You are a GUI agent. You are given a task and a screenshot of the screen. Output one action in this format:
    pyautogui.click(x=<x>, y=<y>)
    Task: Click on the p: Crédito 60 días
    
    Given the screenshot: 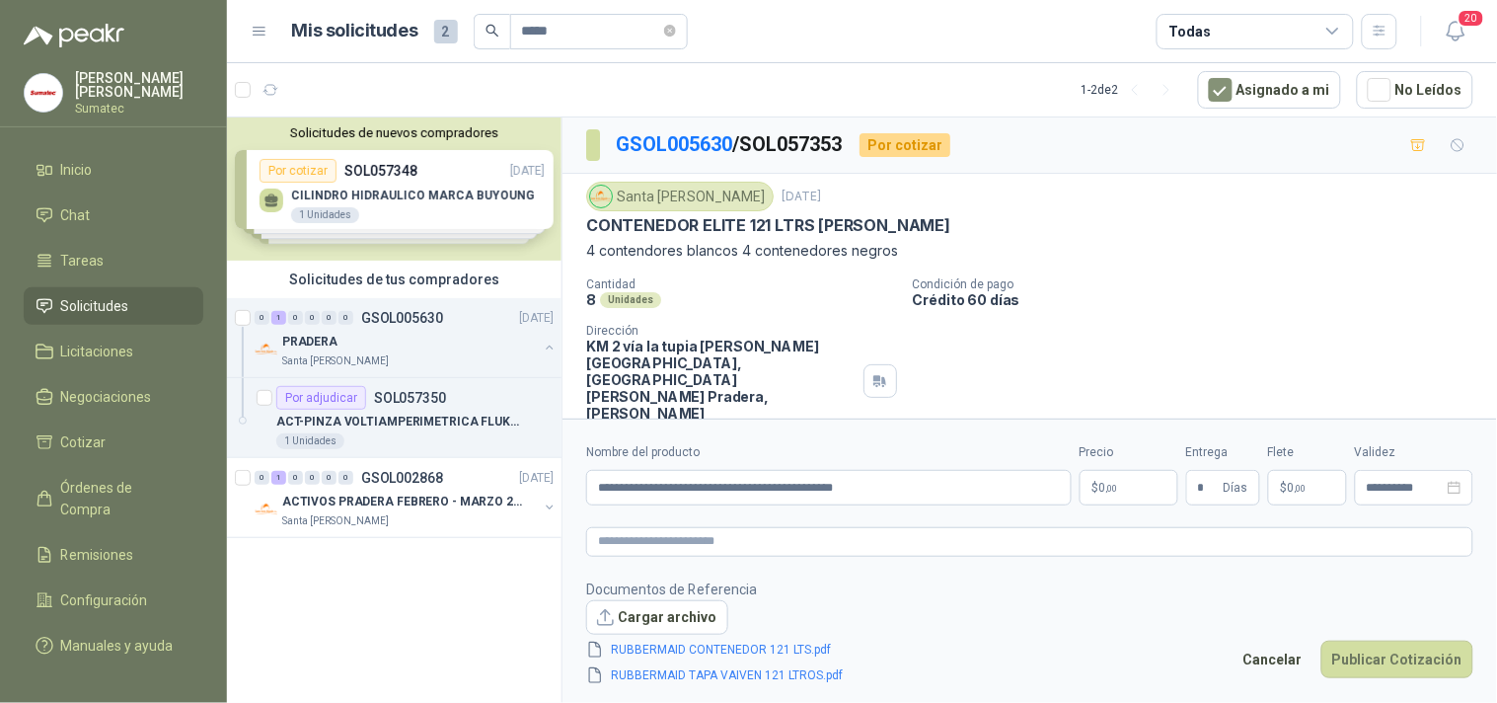 What is the action you would take?
    pyautogui.click(x=1201, y=299)
    